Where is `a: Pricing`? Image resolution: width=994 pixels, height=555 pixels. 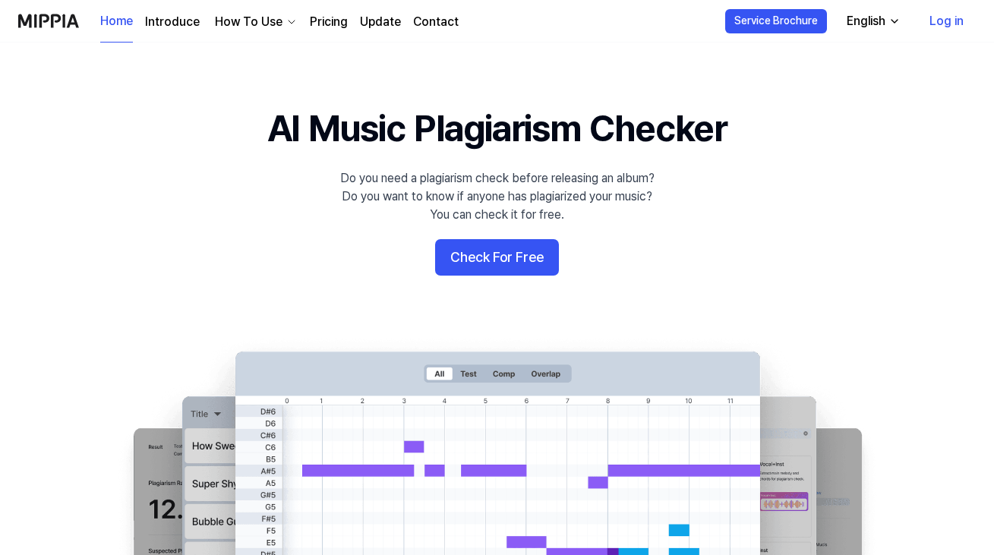 a: Pricing is located at coordinates (329, 22).